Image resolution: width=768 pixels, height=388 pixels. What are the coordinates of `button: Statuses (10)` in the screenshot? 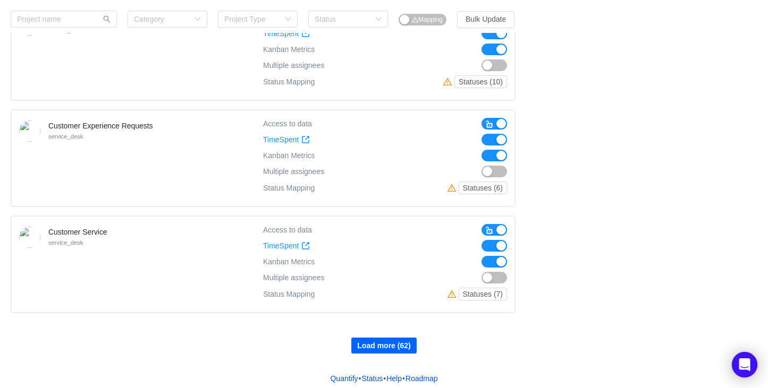 It's located at (480, 82).